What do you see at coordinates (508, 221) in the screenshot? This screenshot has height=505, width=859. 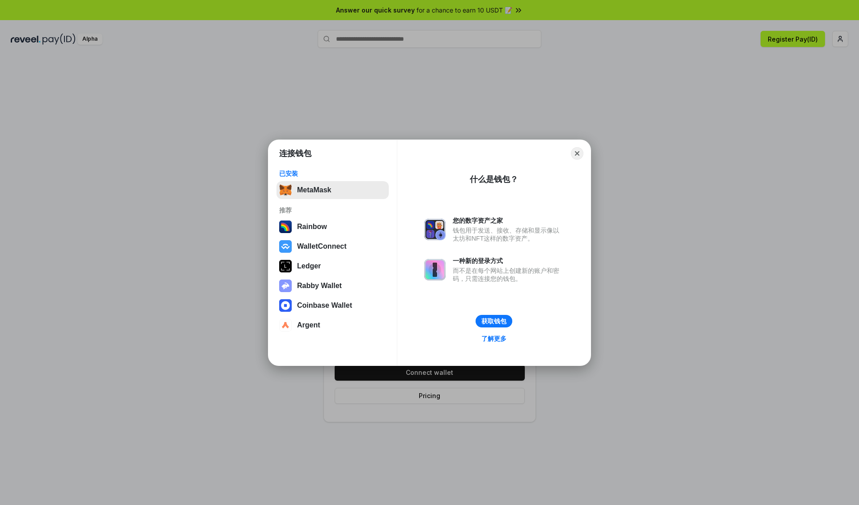 I see `div: 您的数字资产之家` at bounding box center [508, 221].